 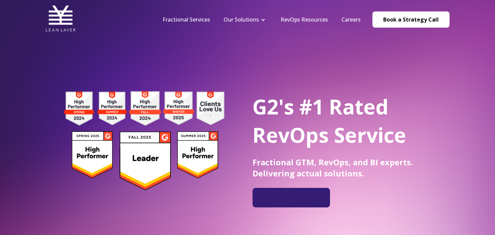 I want to click on a: Fractional Services, so click(x=186, y=20).